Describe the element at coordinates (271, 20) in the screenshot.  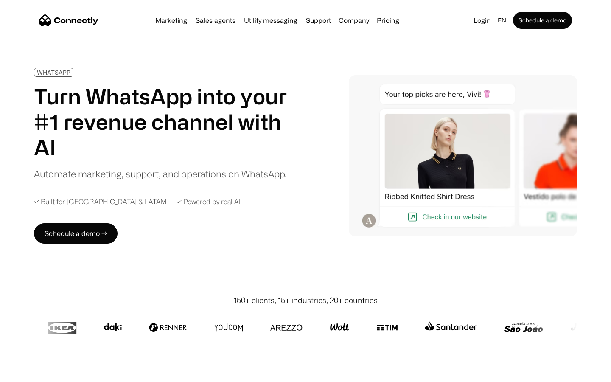
I see `a: Utility messaging` at that location.